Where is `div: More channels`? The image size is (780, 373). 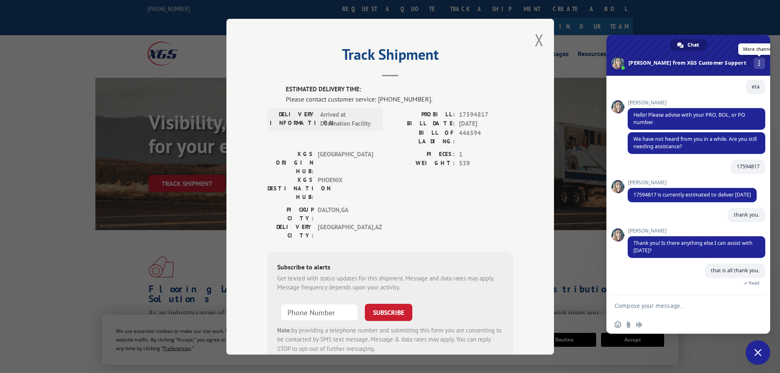
div: More channels is located at coordinates (759, 63).